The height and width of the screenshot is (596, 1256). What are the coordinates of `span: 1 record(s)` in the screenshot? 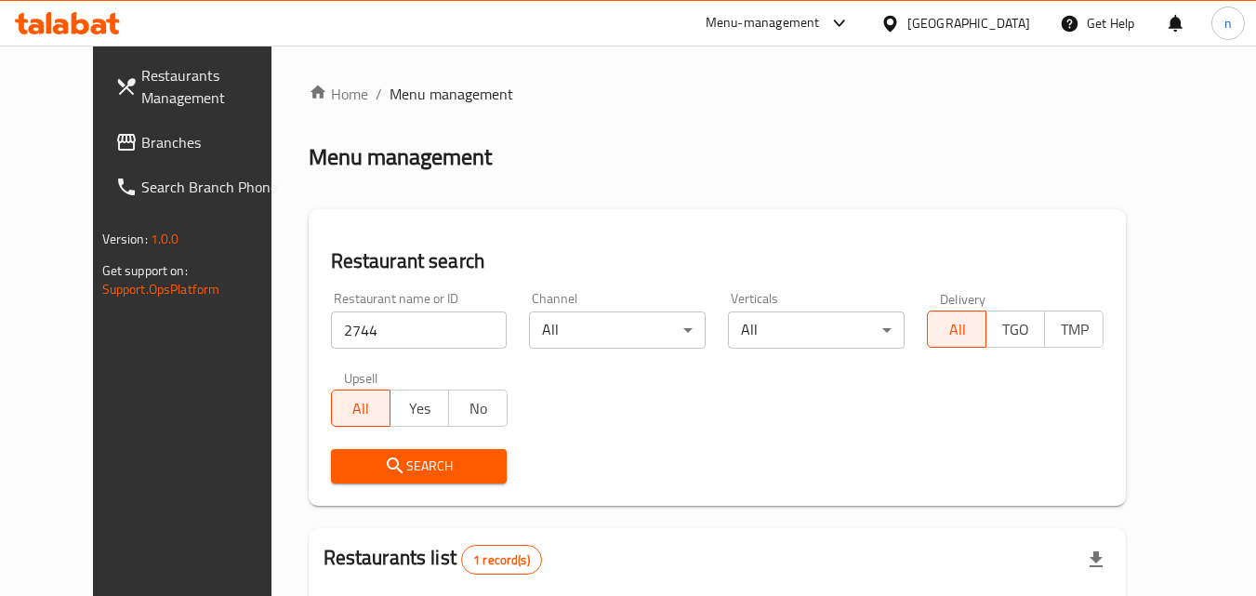 It's located at (501, 560).